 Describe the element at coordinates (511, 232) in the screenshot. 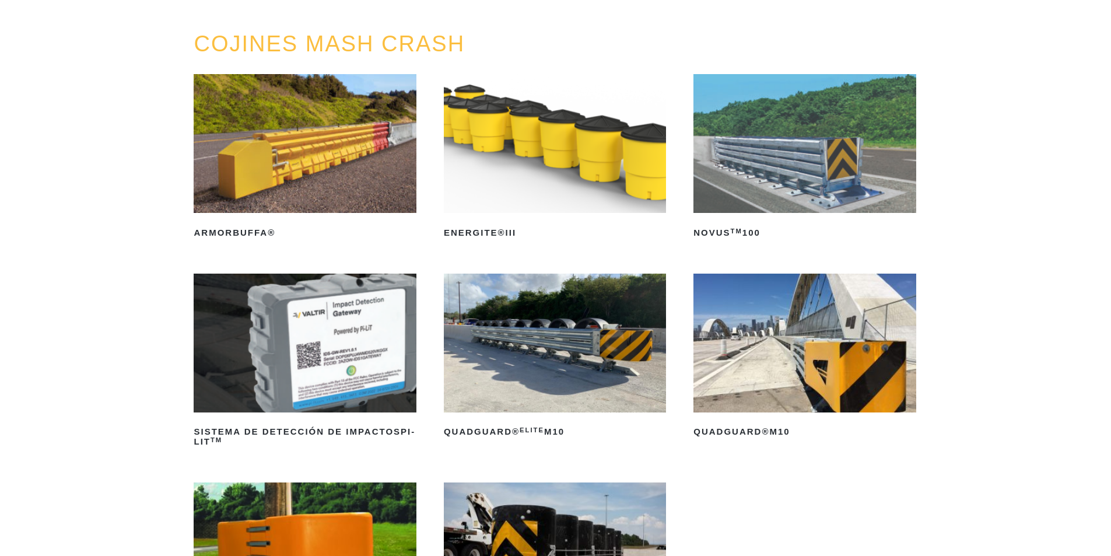

I see `font: III` at that location.